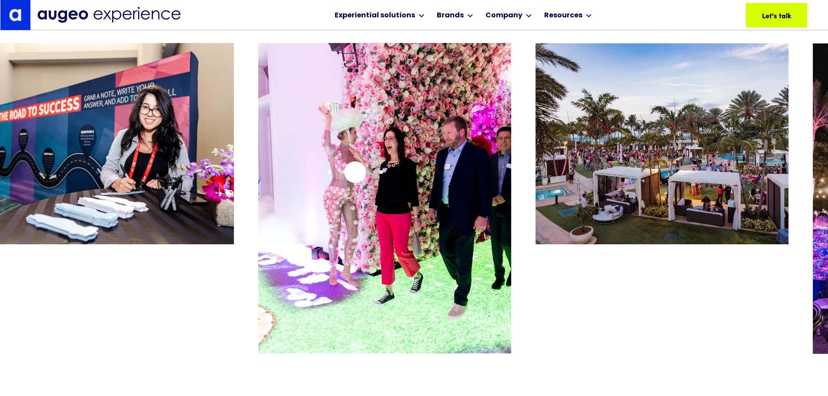  I want to click on div: Resources, so click(563, 16).